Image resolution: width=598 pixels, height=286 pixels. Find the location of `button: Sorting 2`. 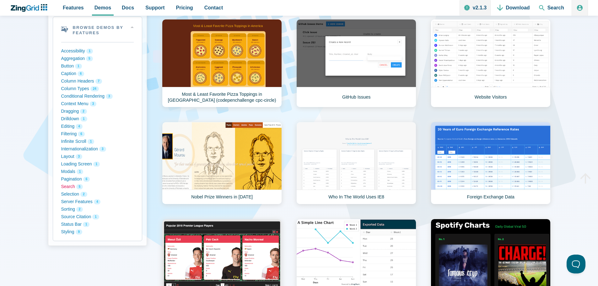

button: Sorting 2 is located at coordinates (97, 209).